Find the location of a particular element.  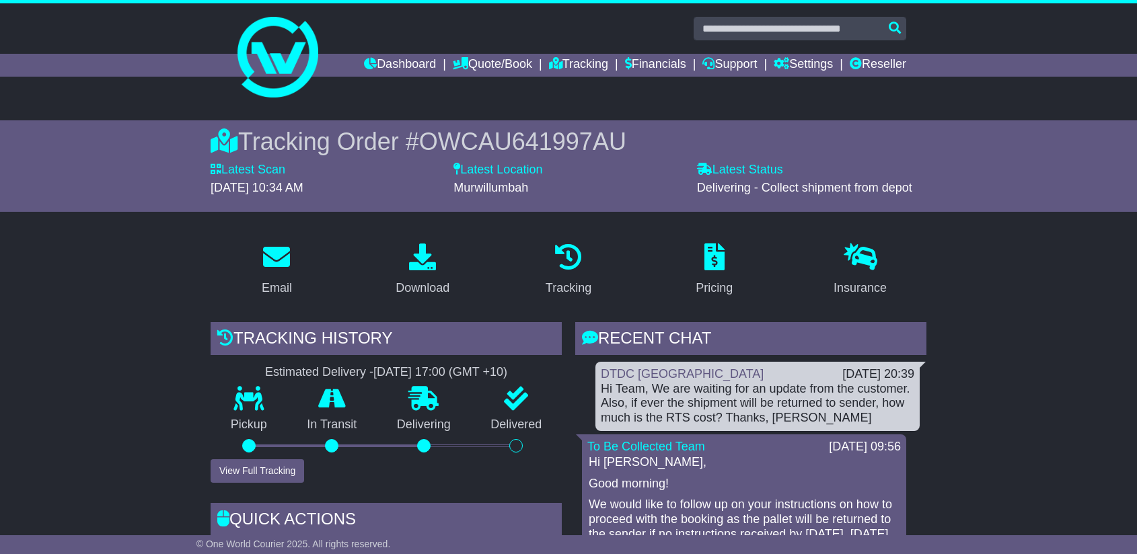

a: Insurance is located at coordinates (860, 270).